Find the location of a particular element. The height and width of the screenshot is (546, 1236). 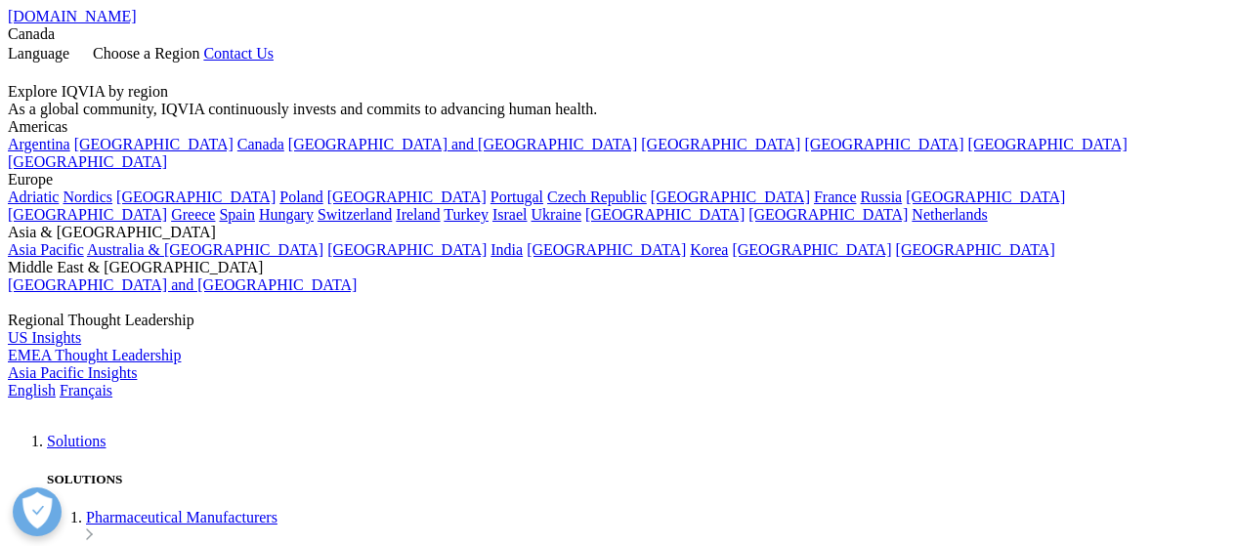

a: Israel is located at coordinates (510, 214).